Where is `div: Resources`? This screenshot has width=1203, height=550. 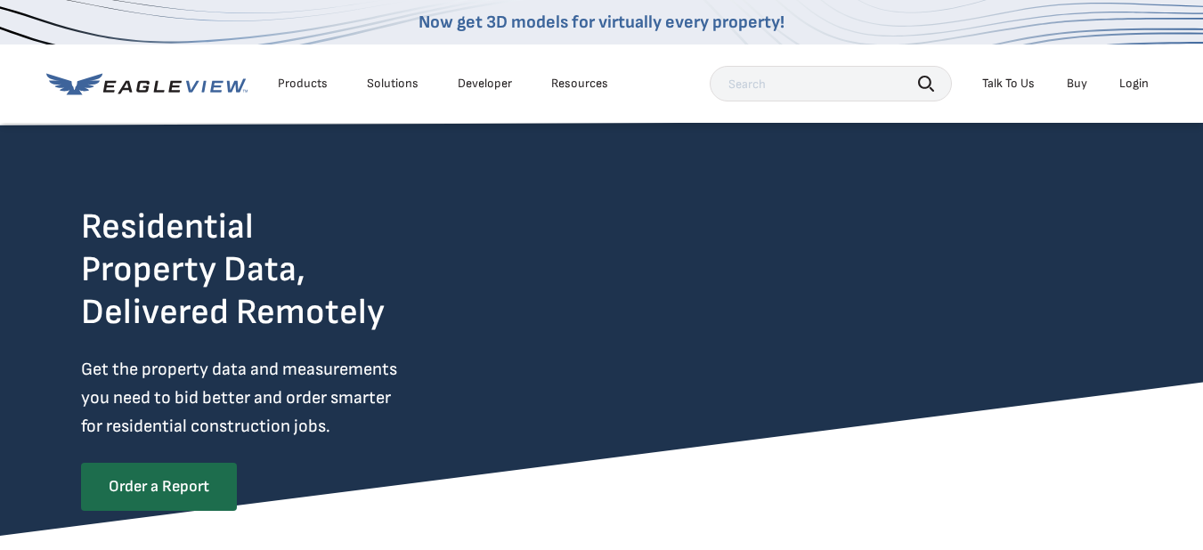 div: Resources is located at coordinates (580, 84).